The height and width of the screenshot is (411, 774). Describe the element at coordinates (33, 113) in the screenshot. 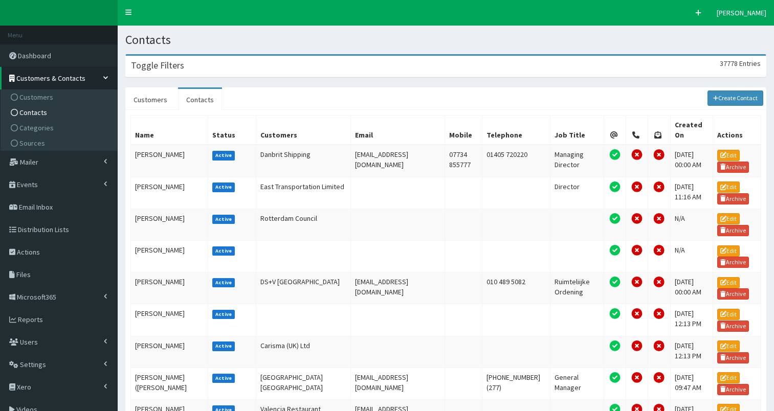

I see `span: Contacts` at that location.